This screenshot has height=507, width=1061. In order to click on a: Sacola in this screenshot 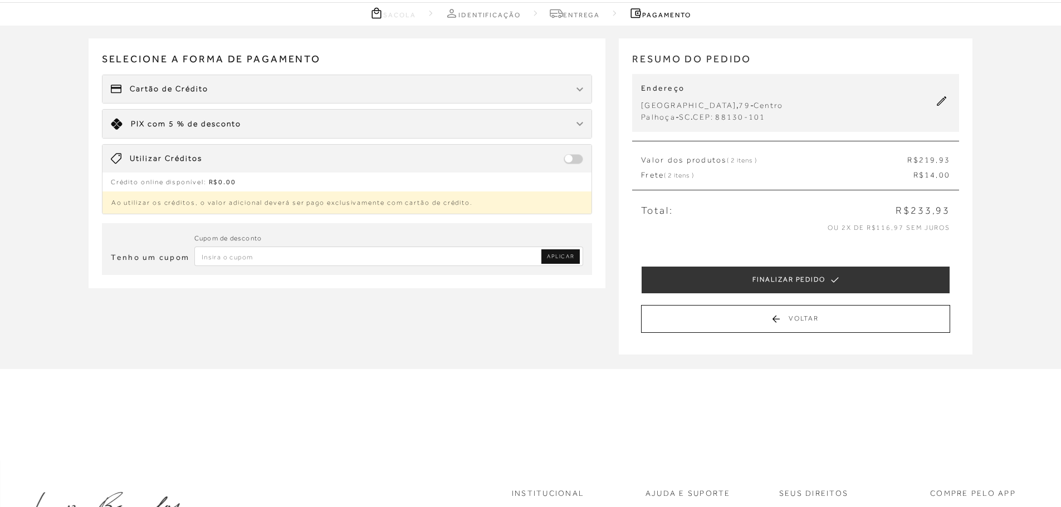, I will do `click(393, 13)`.